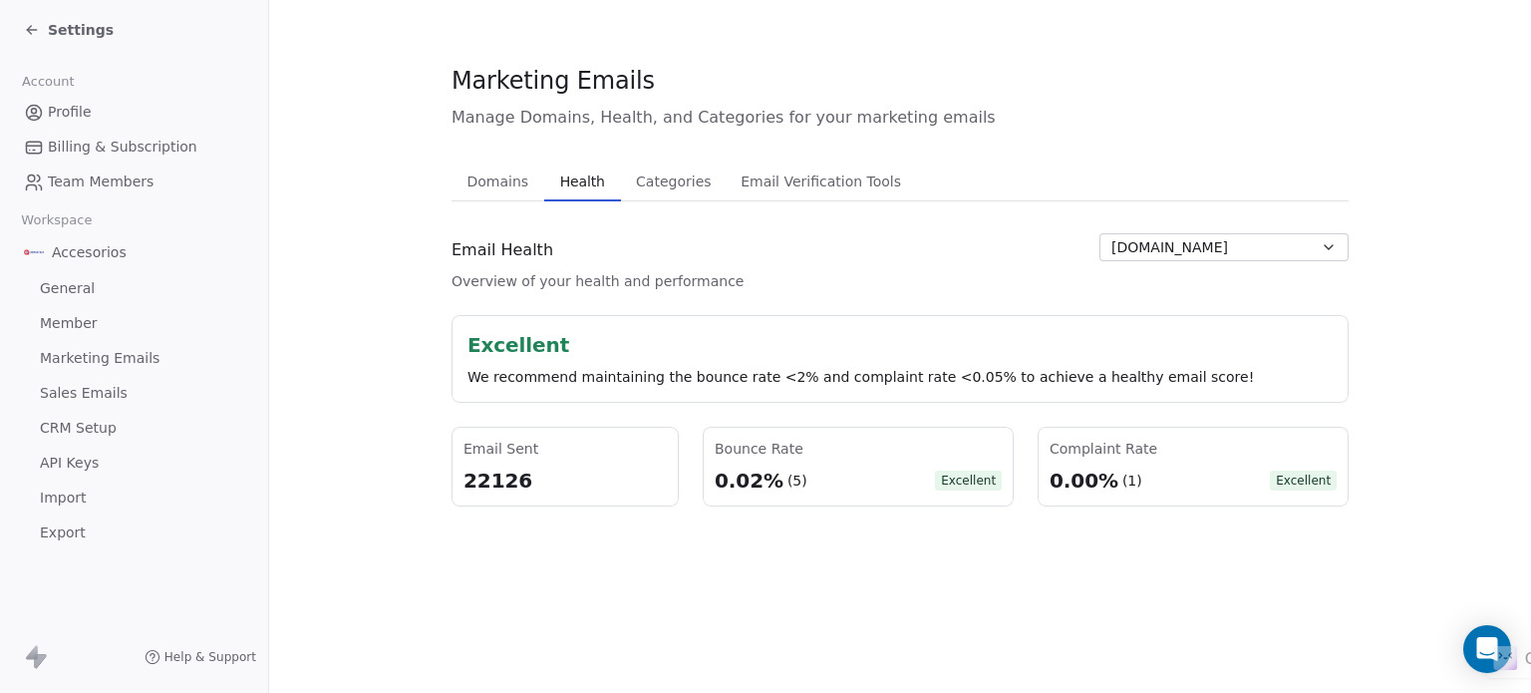  What do you see at coordinates (749, 480) in the screenshot?
I see `div: 0.02%` at bounding box center [749, 480].